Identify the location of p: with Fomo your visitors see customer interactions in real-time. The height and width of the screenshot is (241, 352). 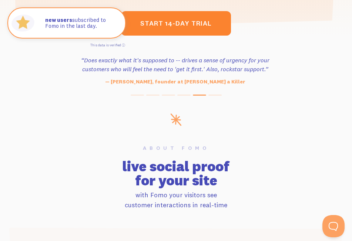
(176, 199).